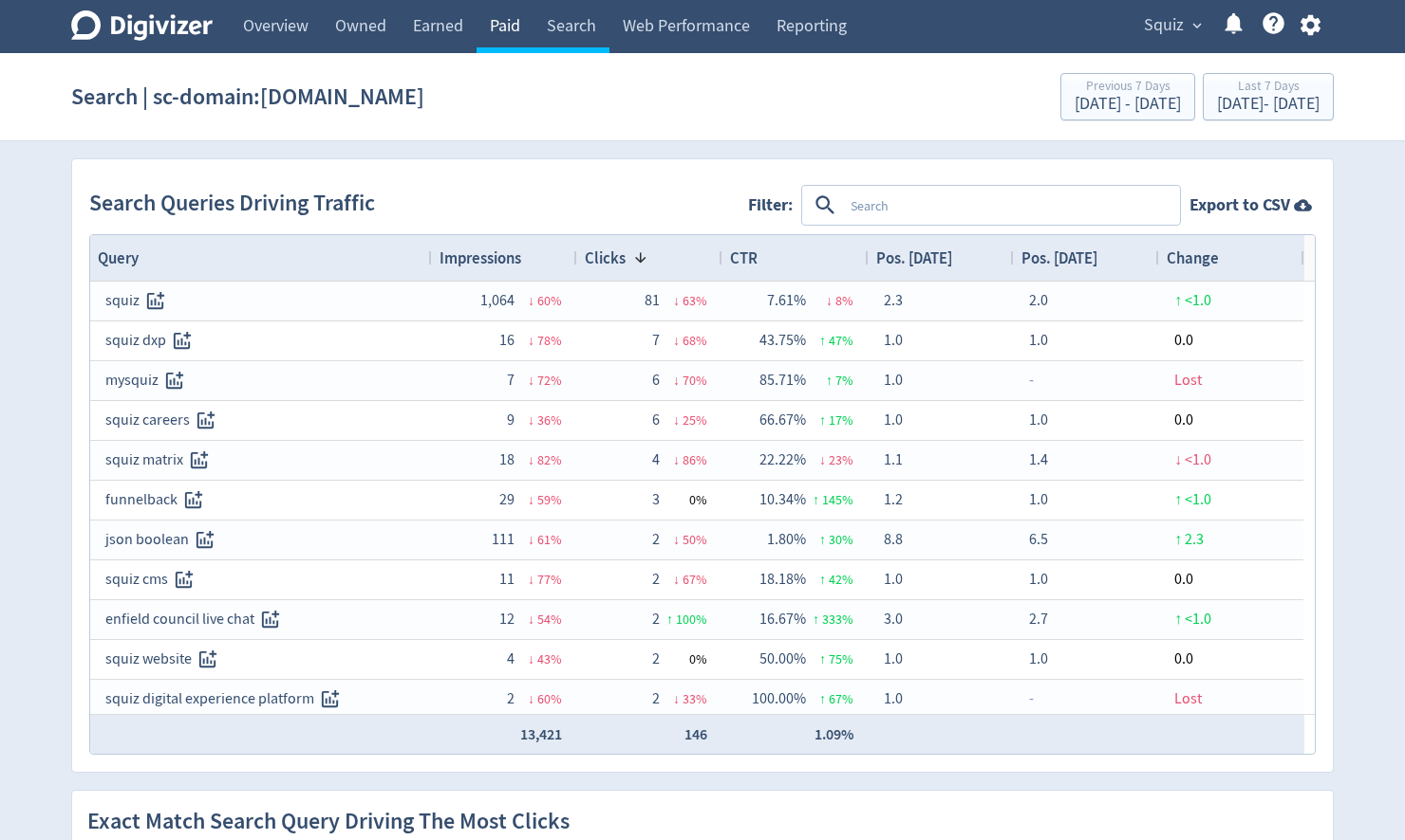 This screenshot has width=1405, height=840. Describe the element at coordinates (782, 580) in the screenshot. I see `span: 18.18%` at that location.